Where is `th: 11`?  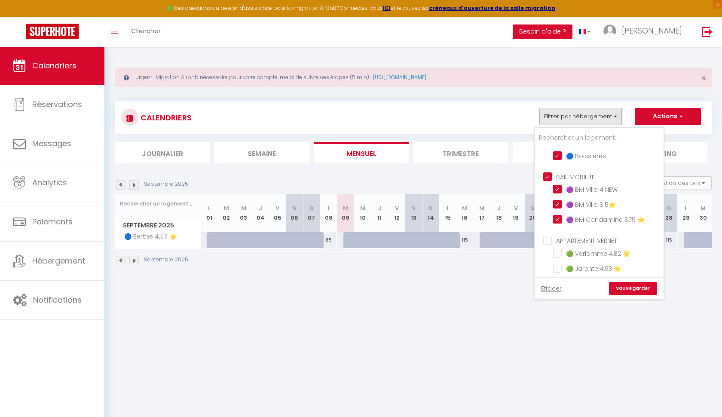
th: 11 is located at coordinates (380, 213).